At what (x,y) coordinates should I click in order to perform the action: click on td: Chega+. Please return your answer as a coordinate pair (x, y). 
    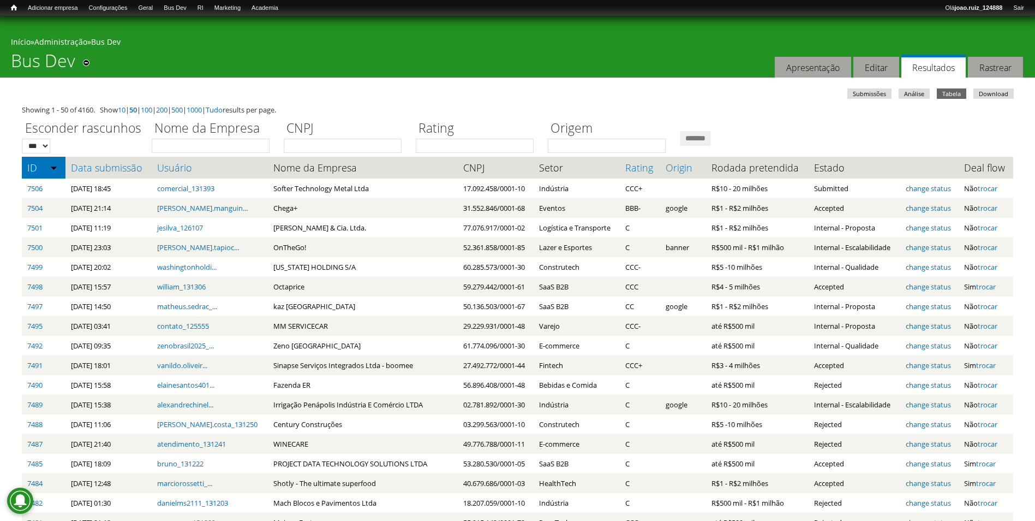
    Looking at the image, I should click on (362, 208).